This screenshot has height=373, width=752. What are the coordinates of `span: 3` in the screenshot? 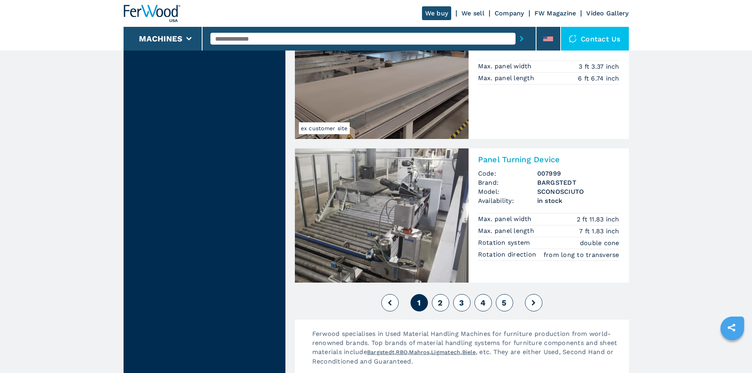 It's located at (461, 303).